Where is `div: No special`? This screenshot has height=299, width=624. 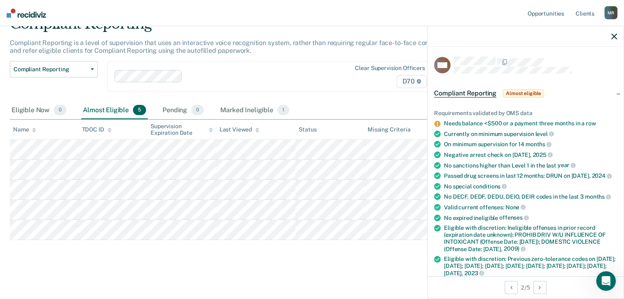
div: No special is located at coordinates (530, 187).